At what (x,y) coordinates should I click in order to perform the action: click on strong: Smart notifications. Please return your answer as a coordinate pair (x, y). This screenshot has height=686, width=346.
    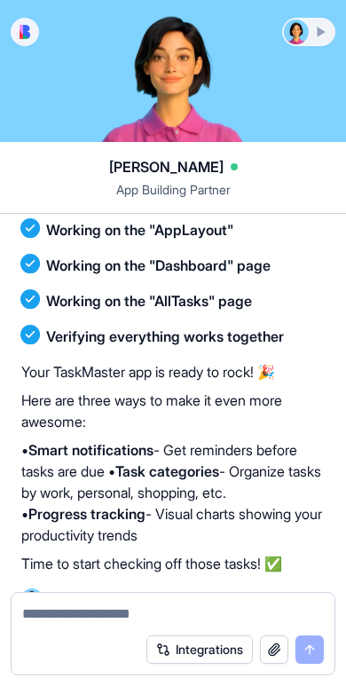
    Looking at the image, I should click on (90, 450).